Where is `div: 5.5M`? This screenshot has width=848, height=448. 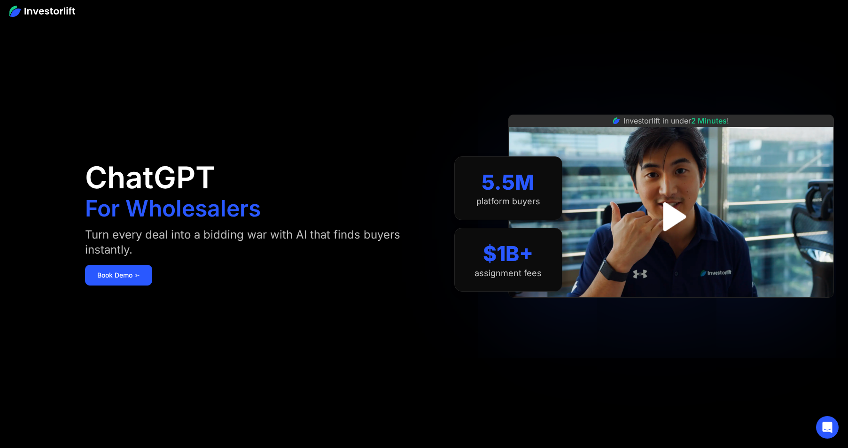 div: 5.5M is located at coordinates (508, 182).